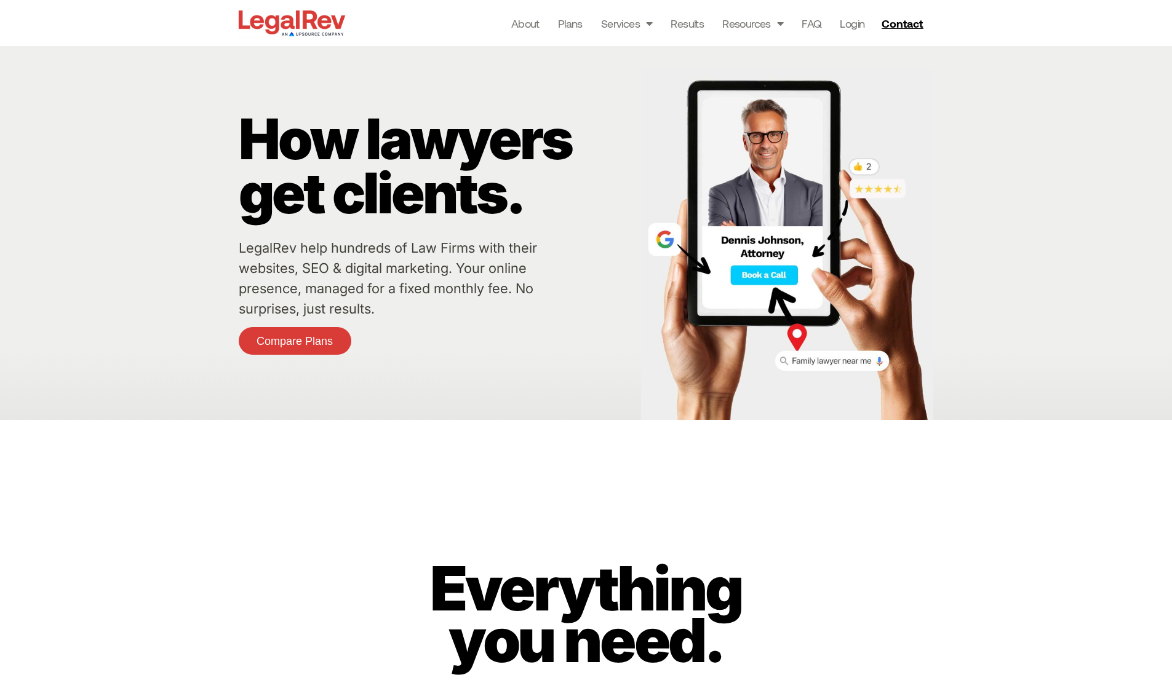 The image size is (1172, 683). I want to click on div: 2 / 6, so click(303, 470).